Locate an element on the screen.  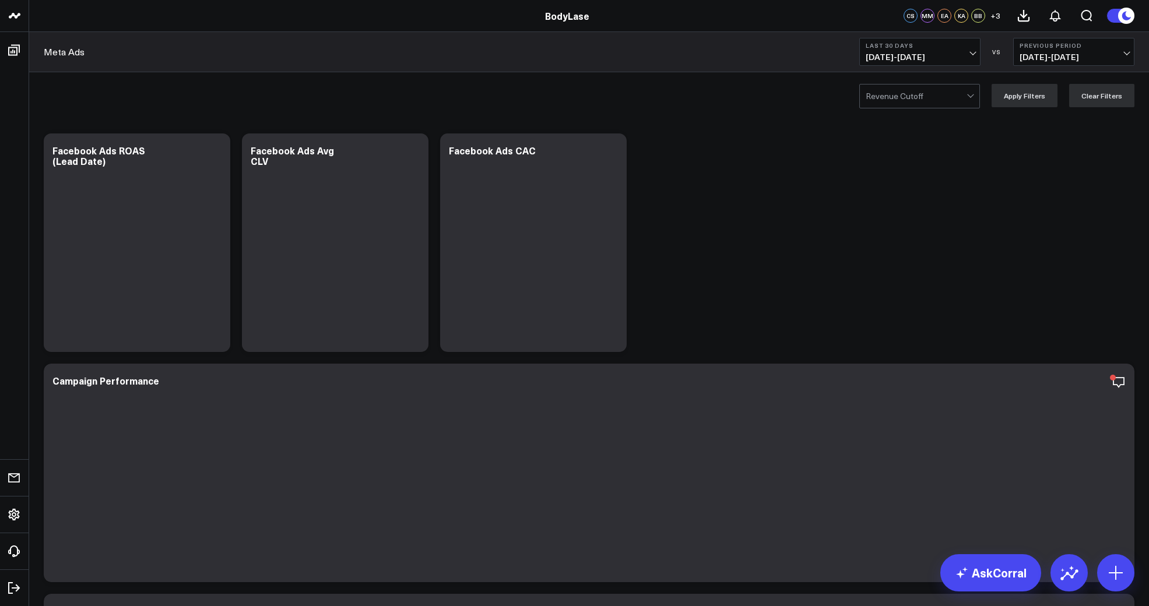
div: EA is located at coordinates (944, 16).